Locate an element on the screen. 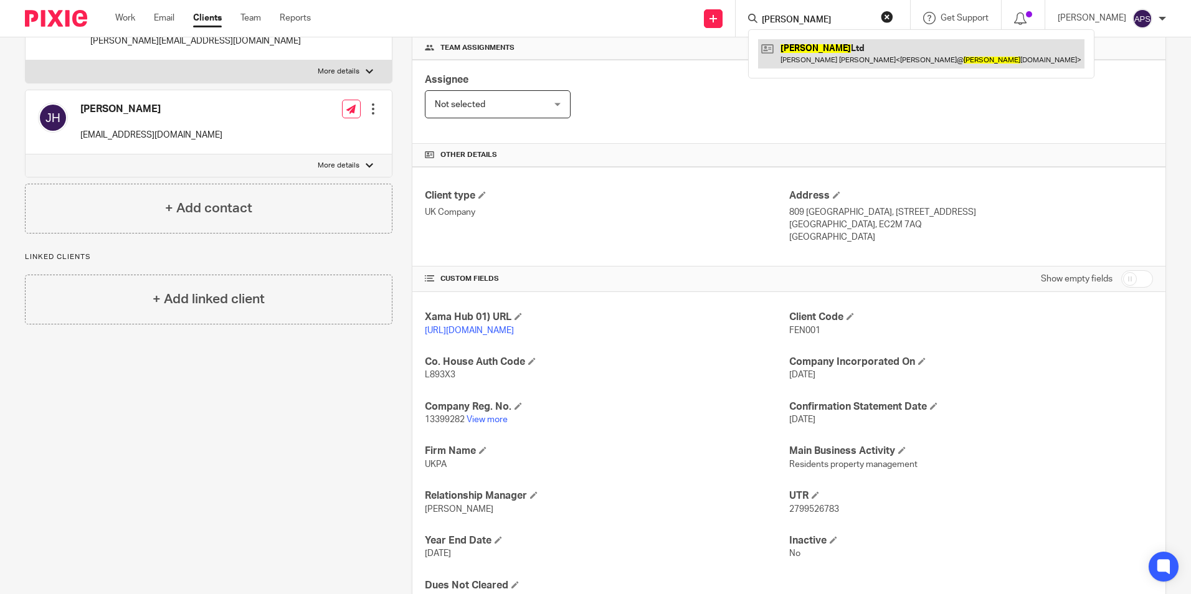 The image size is (1191, 594). span: L893X3 is located at coordinates (440, 375).